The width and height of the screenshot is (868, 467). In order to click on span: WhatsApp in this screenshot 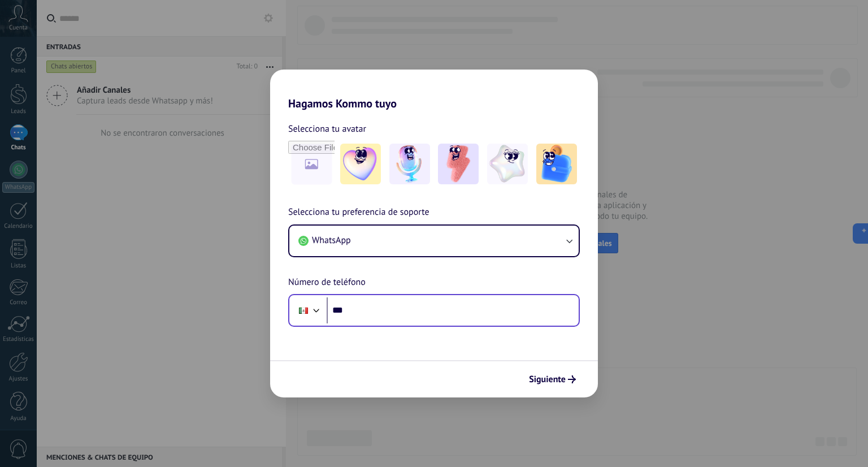, I will do `click(331, 240)`.